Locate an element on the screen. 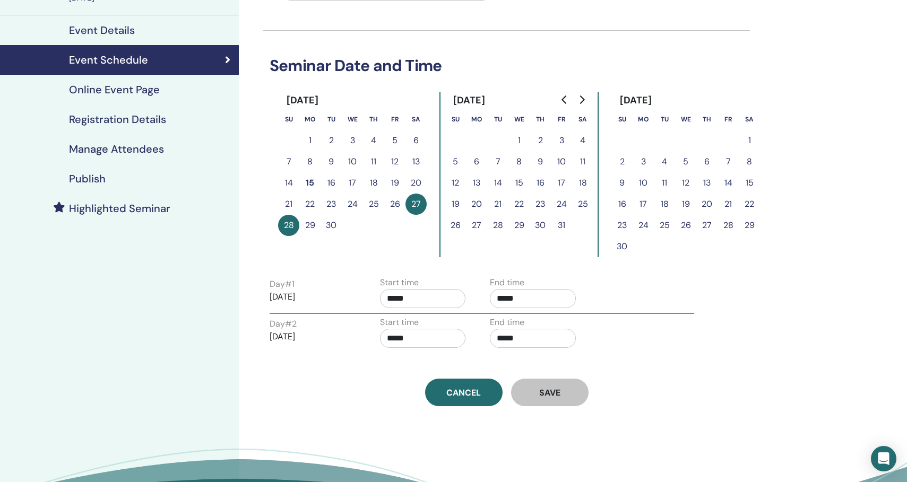 This screenshot has height=482, width=907. h4: Event Details is located at coordinates (102, 30).